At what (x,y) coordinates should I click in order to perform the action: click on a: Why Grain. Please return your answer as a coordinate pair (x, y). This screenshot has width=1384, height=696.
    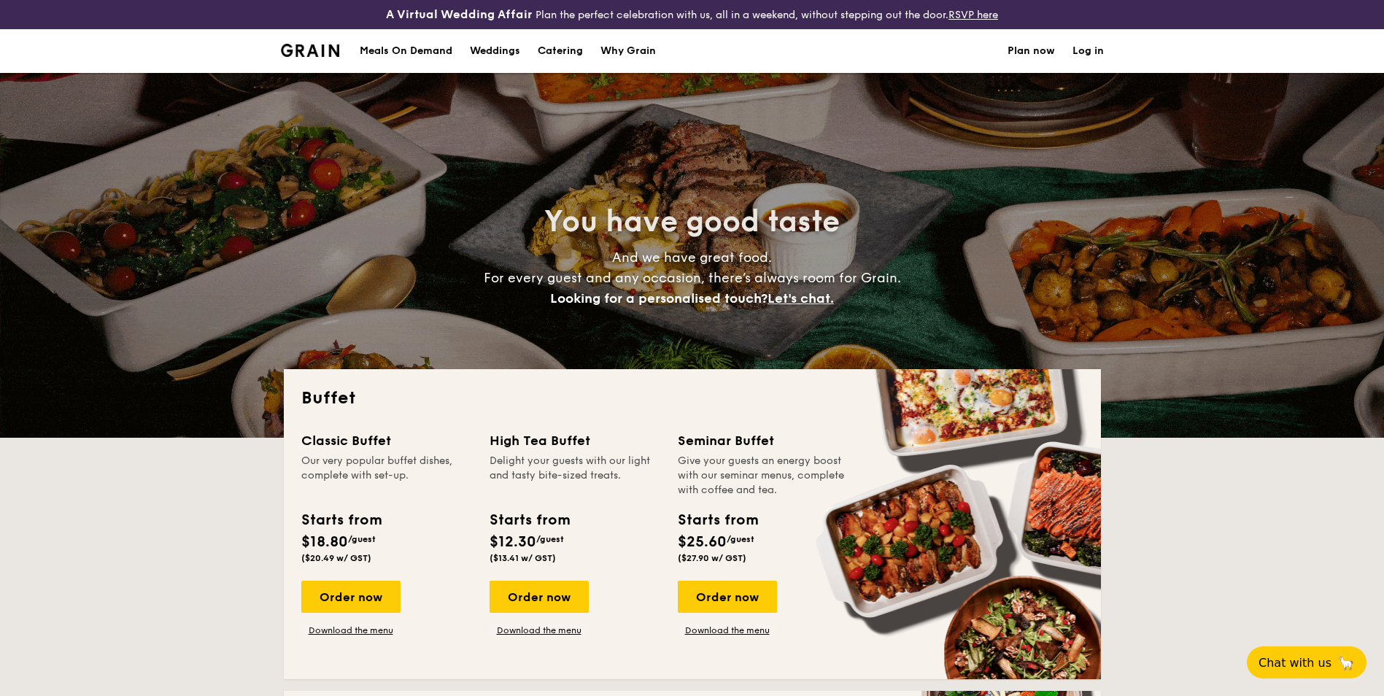
    Looking at the image, I should click on (628, 51).